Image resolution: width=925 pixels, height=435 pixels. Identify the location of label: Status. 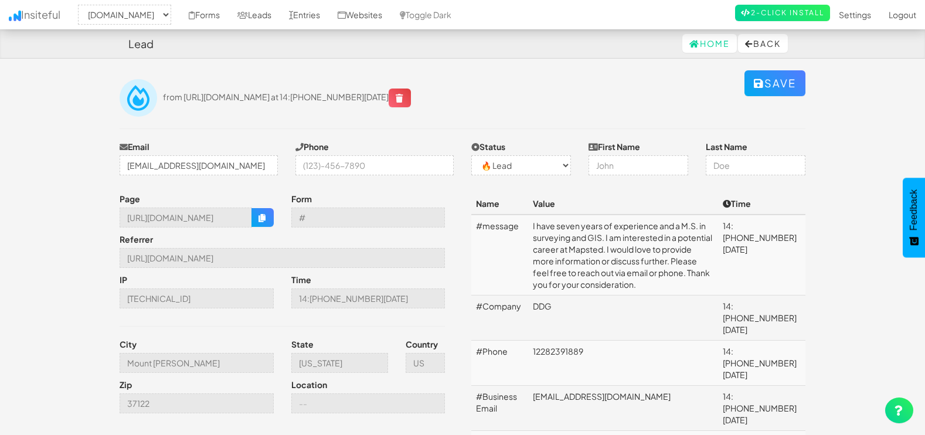
(488, 147).